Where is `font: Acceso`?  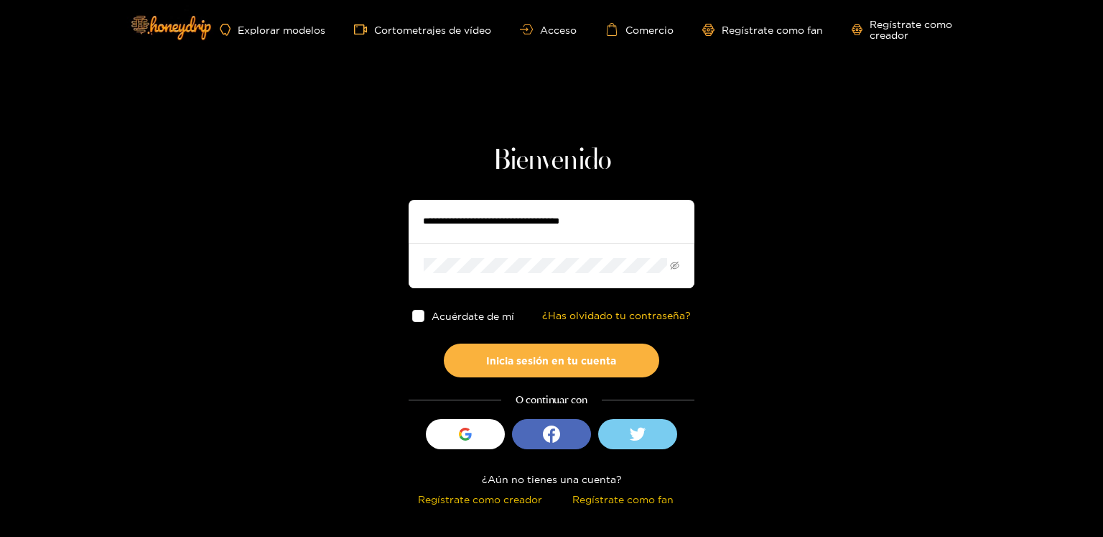 font: Acceso is located at coordinates (558, 29).